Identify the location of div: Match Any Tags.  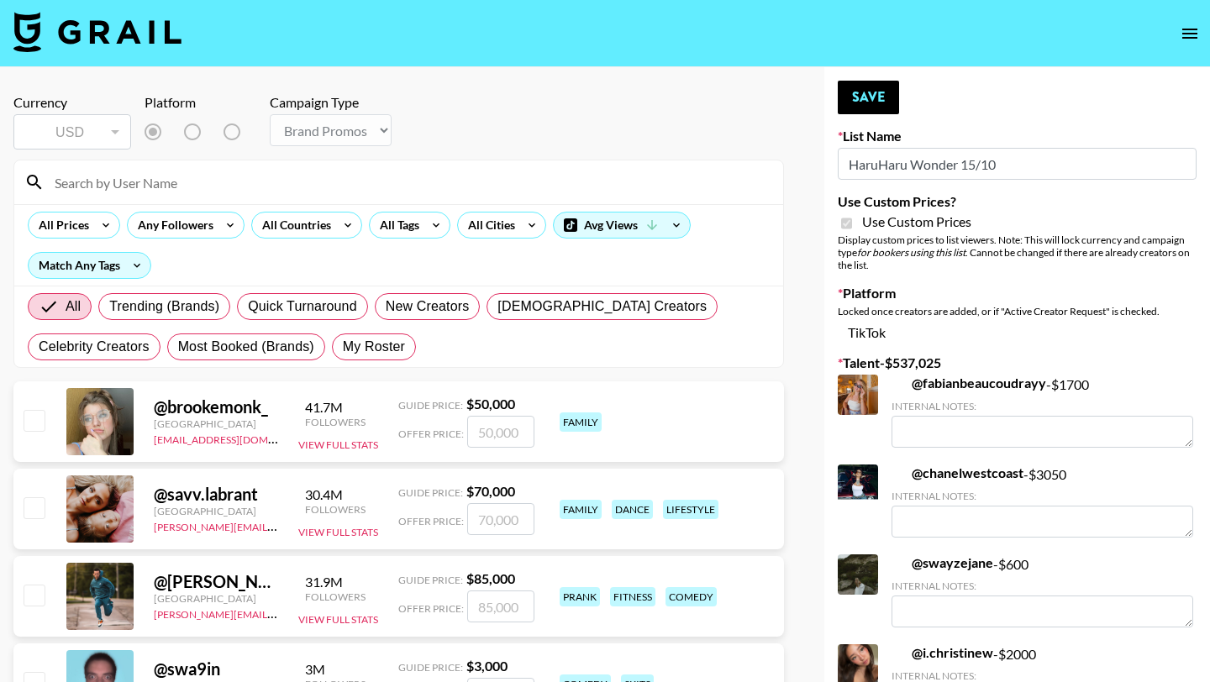
(89, 266).